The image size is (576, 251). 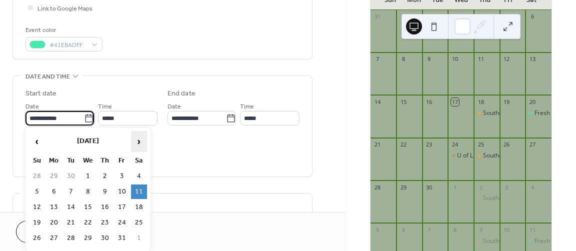 I want to click on div: 30, so click(x=429, y=187).